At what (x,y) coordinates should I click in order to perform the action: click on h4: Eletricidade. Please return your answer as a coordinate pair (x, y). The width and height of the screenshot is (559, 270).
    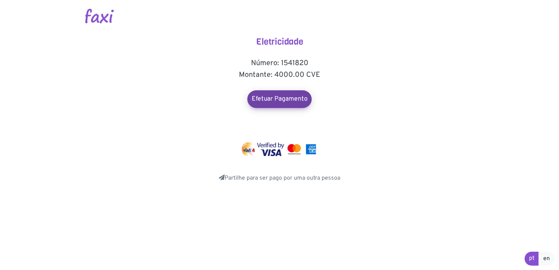
    Looking at the image, I should click on (279, 42).